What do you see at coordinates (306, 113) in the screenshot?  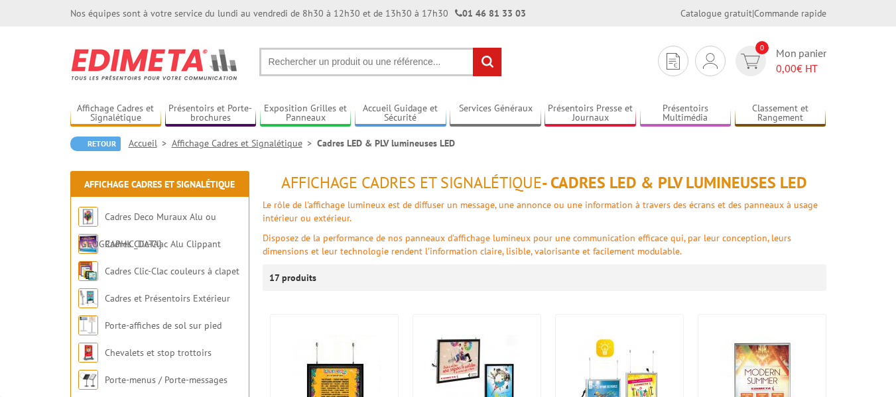 I see `a: Exposition Grilles et Panneaux` at bounding box center [306, 113].